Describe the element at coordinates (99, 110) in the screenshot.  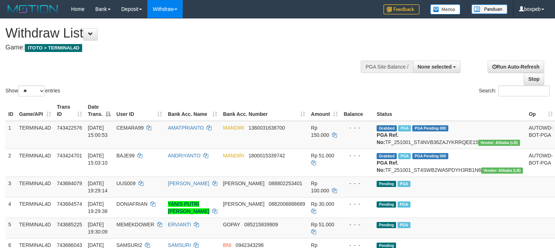
I see `th: Date Trans.: activate to sort column descending` at that location.